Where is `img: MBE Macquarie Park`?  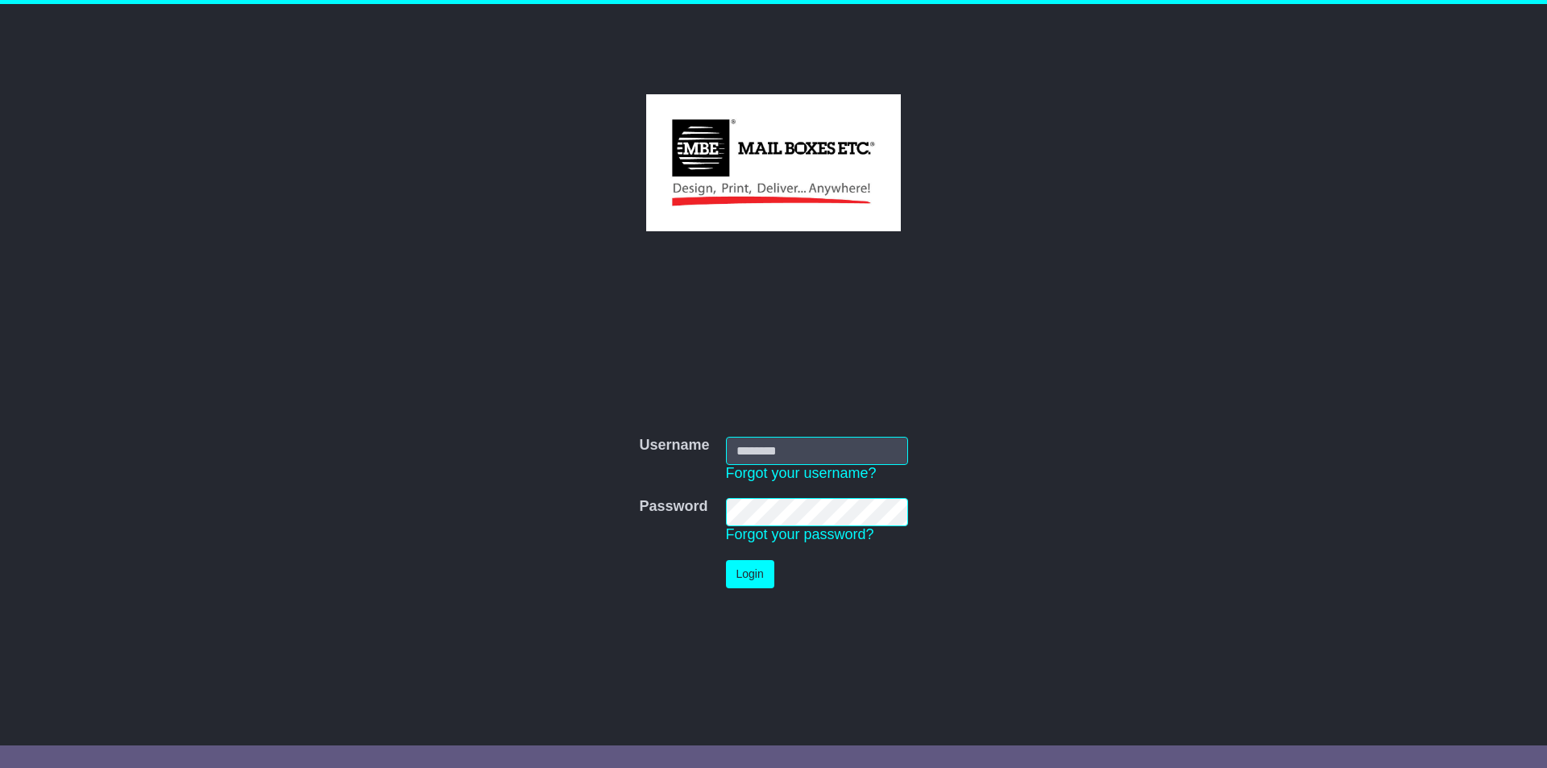 img: MBE Macquarie Park is located at coordinates (773, 163).